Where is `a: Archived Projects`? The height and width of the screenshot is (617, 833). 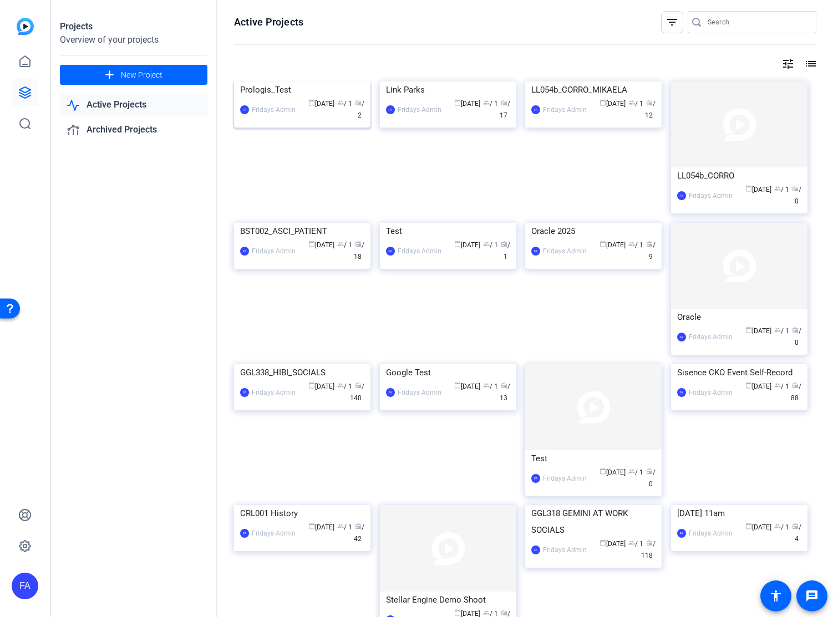
a: Archived Projects is located at coordinates (134, 130).